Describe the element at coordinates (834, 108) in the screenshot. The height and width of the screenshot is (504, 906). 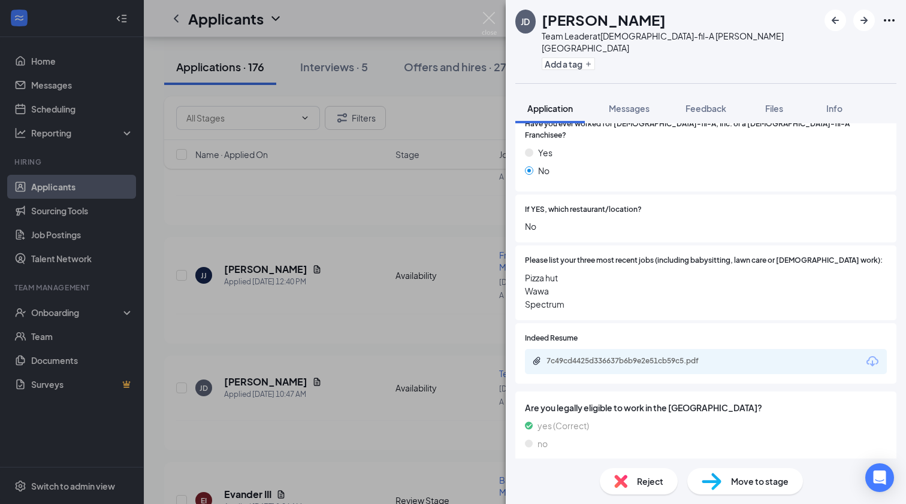
I see `span: Info` at that location.